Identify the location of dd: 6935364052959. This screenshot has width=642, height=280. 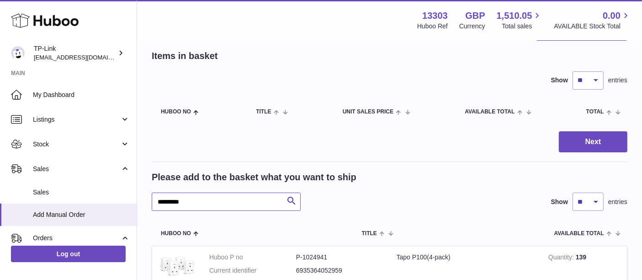
(340, 270).